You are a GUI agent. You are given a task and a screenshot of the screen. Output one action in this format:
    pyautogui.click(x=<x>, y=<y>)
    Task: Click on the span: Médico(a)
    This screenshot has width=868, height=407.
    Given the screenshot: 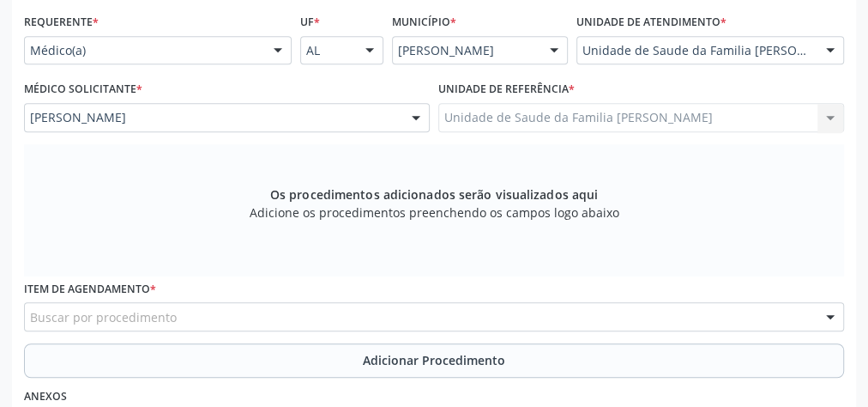 What is the action you would take?
    pyautogui.click(x=143, y=51)
    